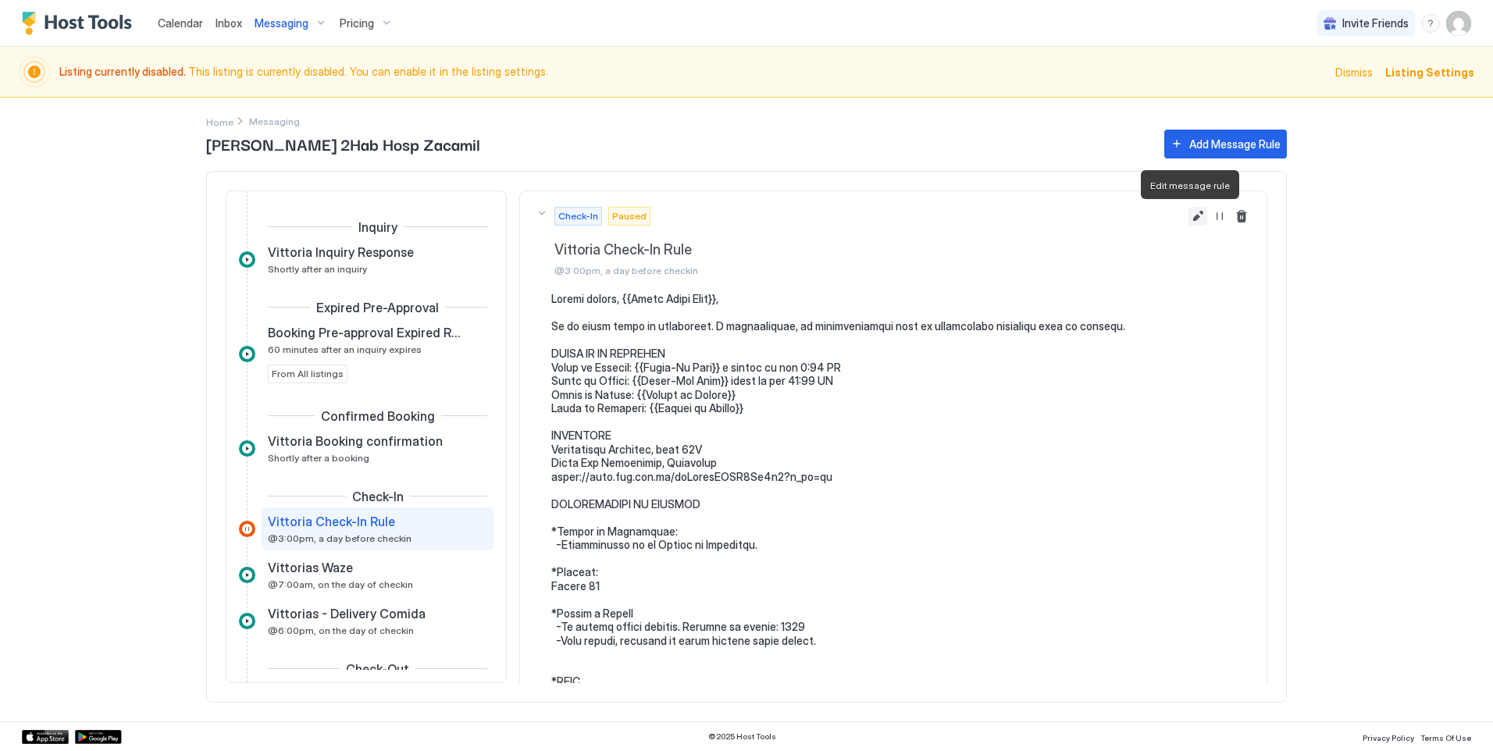 This screenshot has width=1493, height=751. Describe the element at coordinates (742, 736) in the screenshot. I see `span: © 2025 Host Tools` at that location.